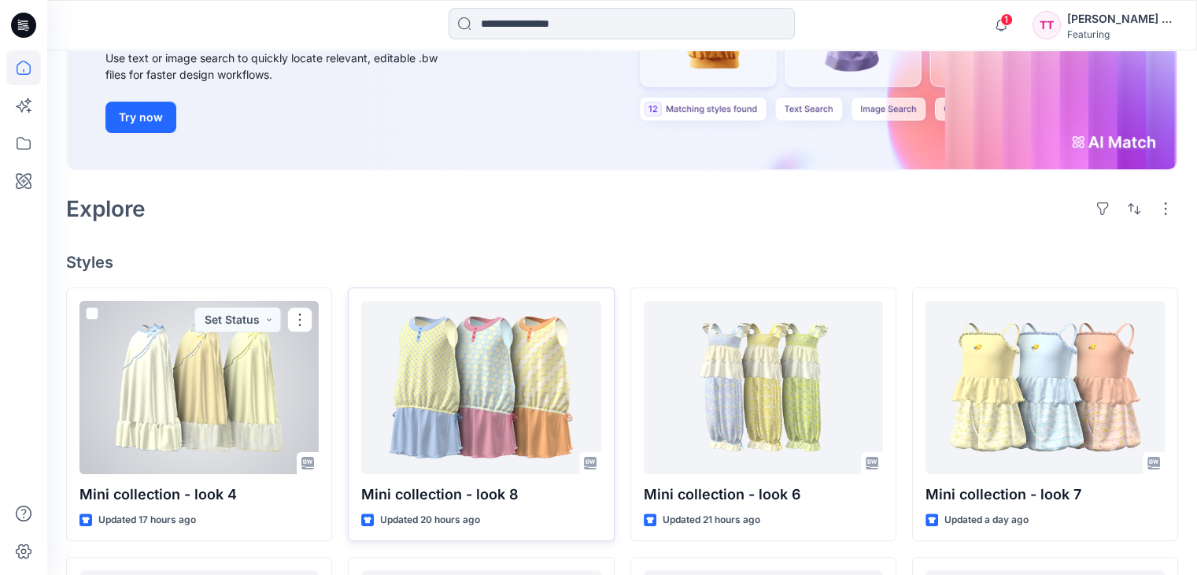  Describe the element at coordinates (199, 494) in the screenshot. I see `p: Mini collection - look 4` at that location.